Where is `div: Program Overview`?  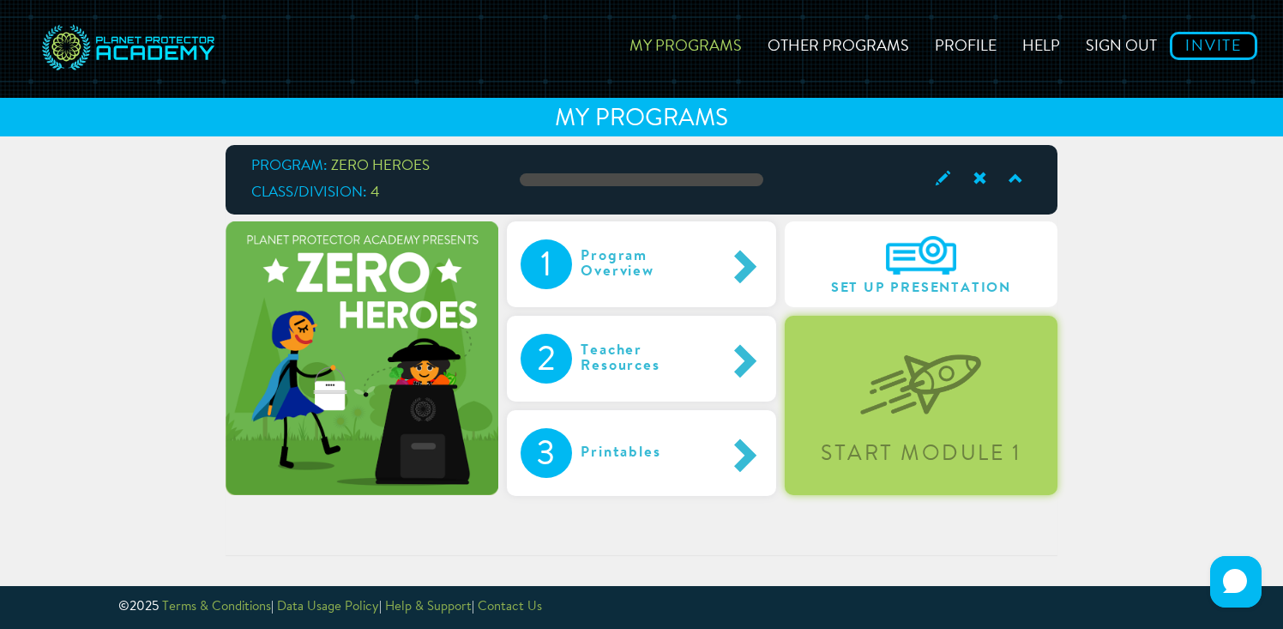 div: Program Overview is located at coordinates (648, 264).